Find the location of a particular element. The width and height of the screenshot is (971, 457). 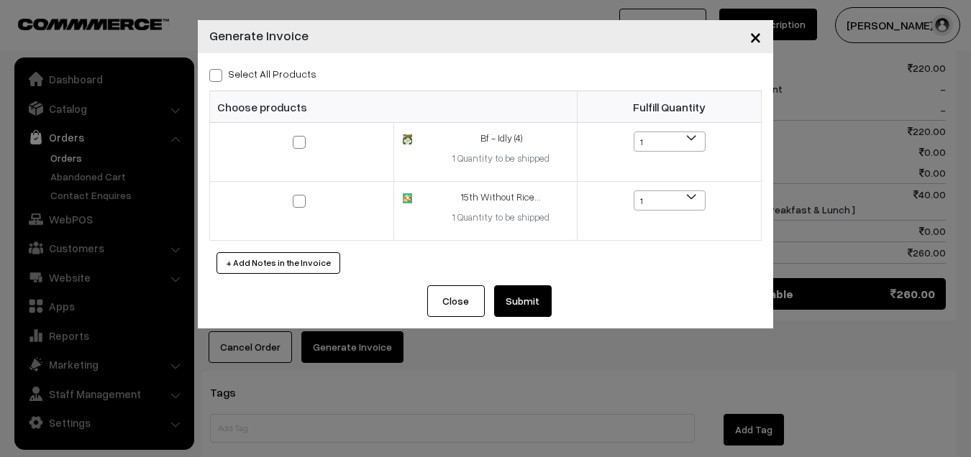

th: Fulfill Quantity is located at coordinates (669, 107).